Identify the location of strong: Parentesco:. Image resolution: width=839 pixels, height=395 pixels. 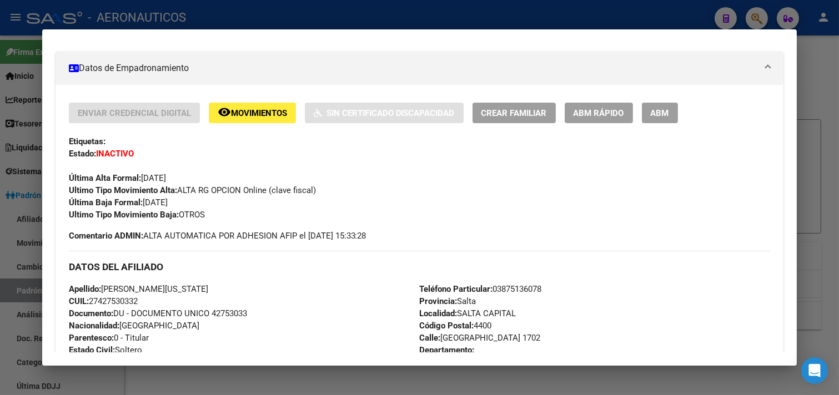
(91, 338).